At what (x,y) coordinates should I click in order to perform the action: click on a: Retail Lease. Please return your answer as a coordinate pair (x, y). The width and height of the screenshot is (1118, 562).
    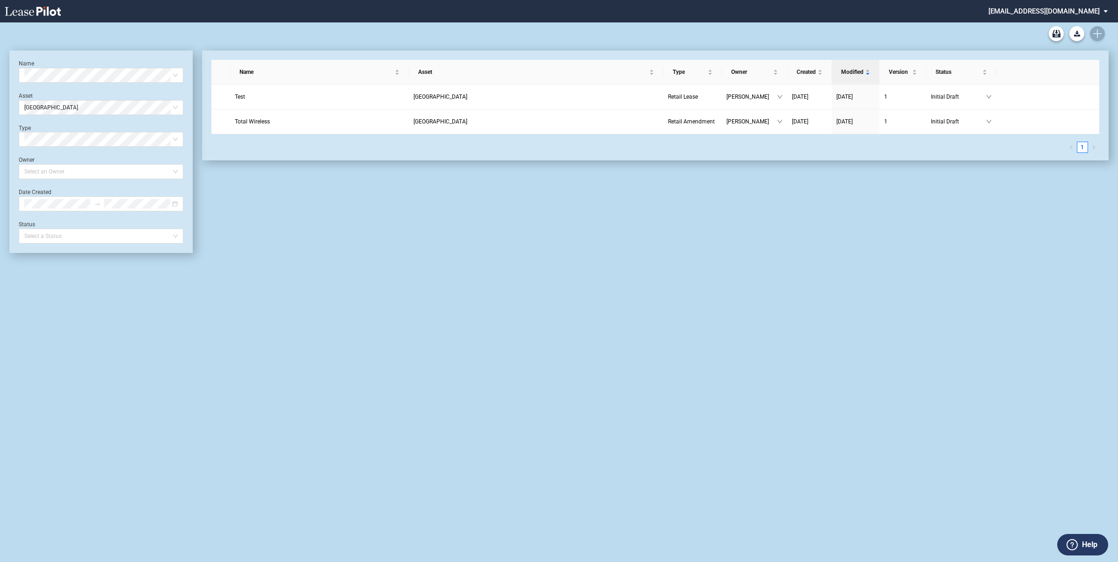
    Looking at the image, I should click on (692, 97).